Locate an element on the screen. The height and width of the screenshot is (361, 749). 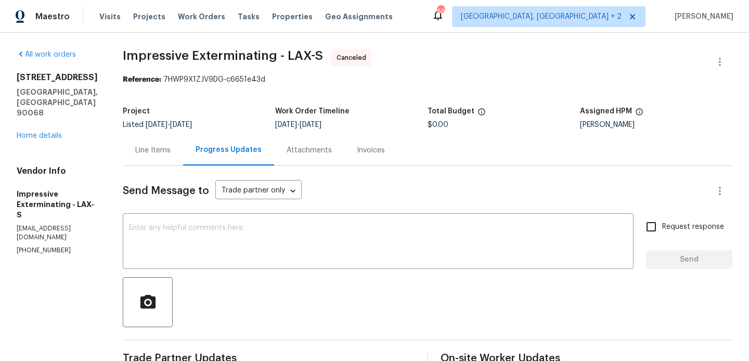
span: Send Message to is located at coordinates (166, 191).